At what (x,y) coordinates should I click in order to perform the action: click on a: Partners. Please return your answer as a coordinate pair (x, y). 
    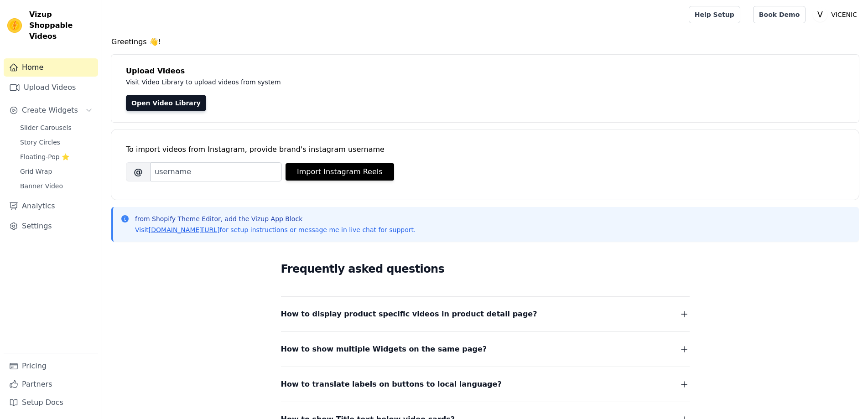
    Looking at the image, I should click on (51, 384).